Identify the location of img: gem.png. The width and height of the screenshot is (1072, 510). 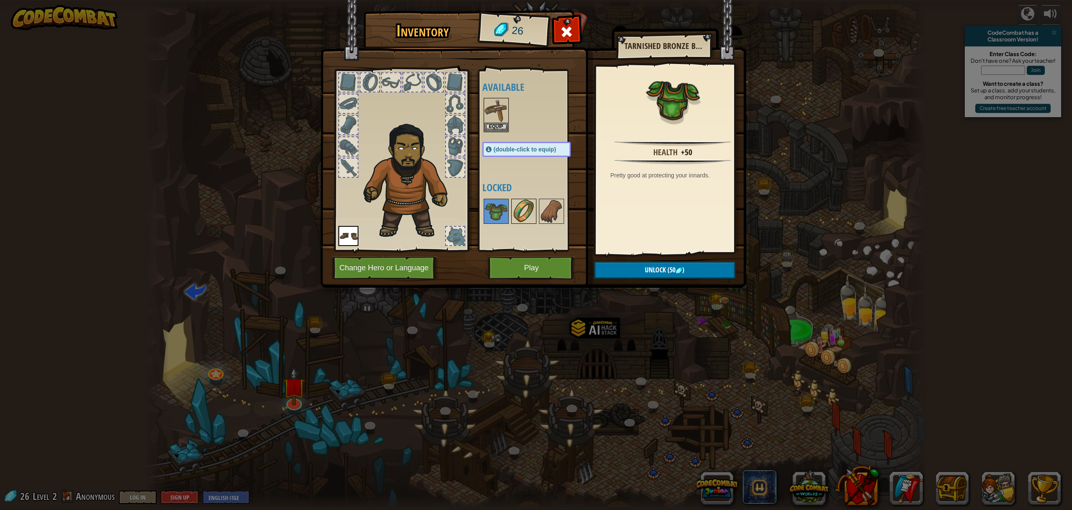
(679, 271).